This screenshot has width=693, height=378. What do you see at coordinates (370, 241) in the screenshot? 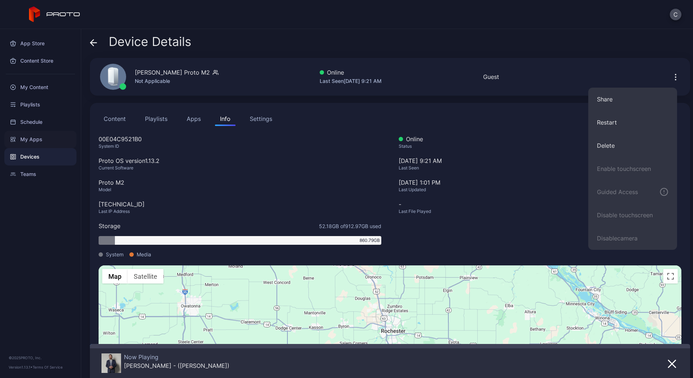
I see `span: 860.79 GB` at bounding box center [370, 241].